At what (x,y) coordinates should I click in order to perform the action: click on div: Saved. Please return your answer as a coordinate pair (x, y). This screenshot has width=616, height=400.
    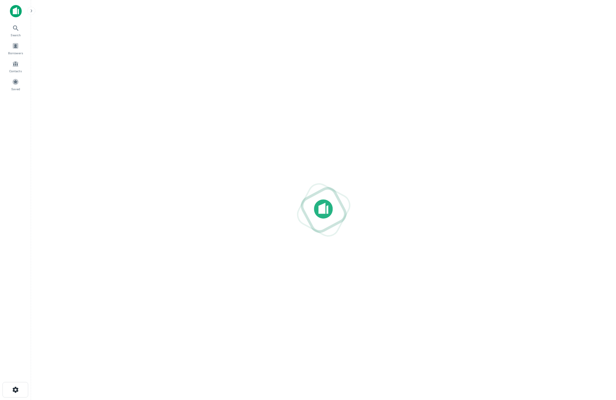
    Looking at the image, I should click on (15, 84).